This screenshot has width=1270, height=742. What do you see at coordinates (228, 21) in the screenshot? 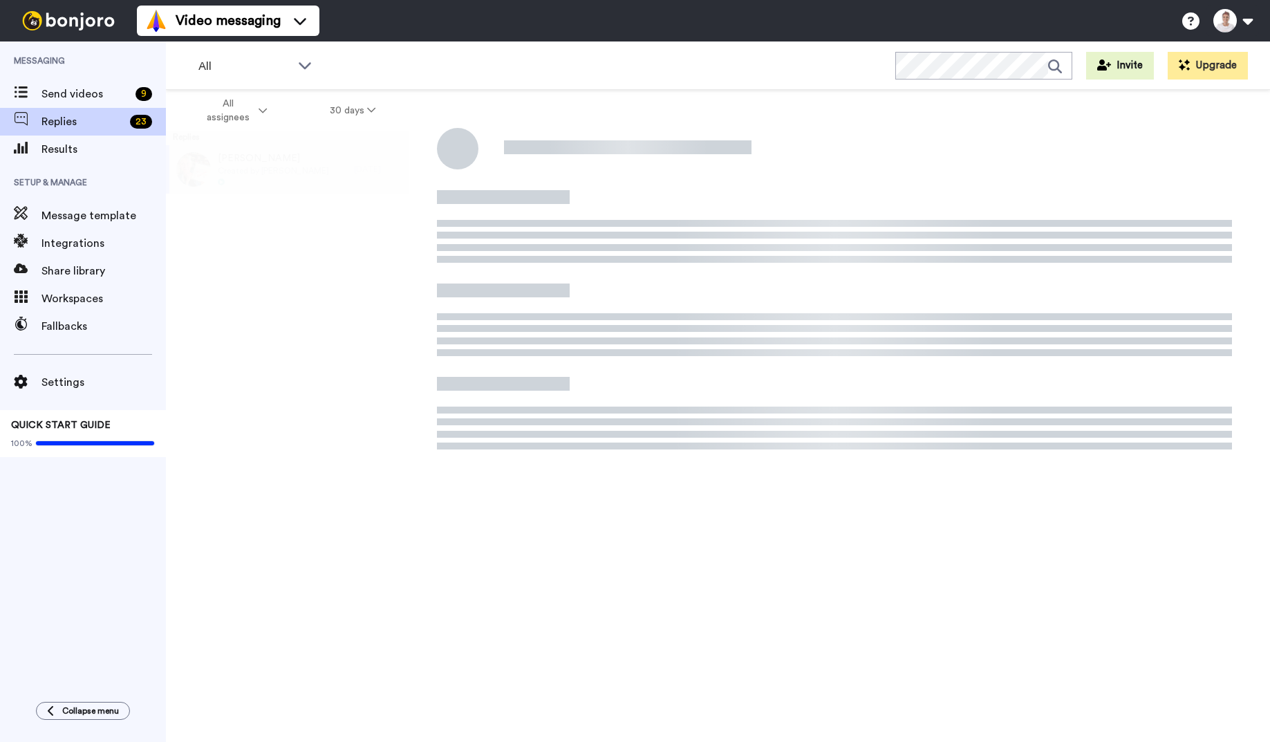
I see `span: Video messaging` at bounding box center [228, 21].